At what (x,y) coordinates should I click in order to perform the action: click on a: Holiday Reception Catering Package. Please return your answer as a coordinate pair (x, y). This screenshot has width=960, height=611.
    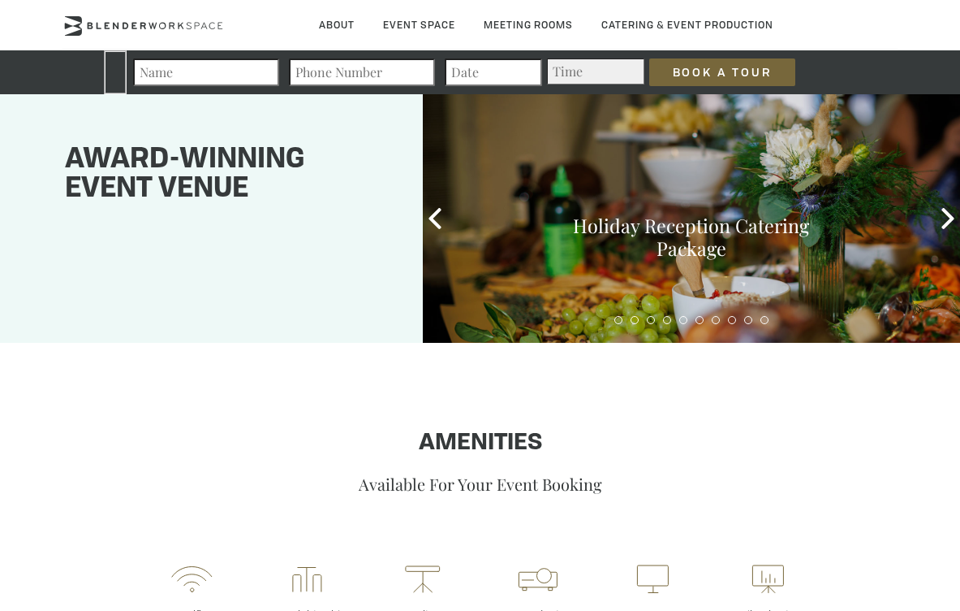
    Looking at the image, I should click on (691, 236).